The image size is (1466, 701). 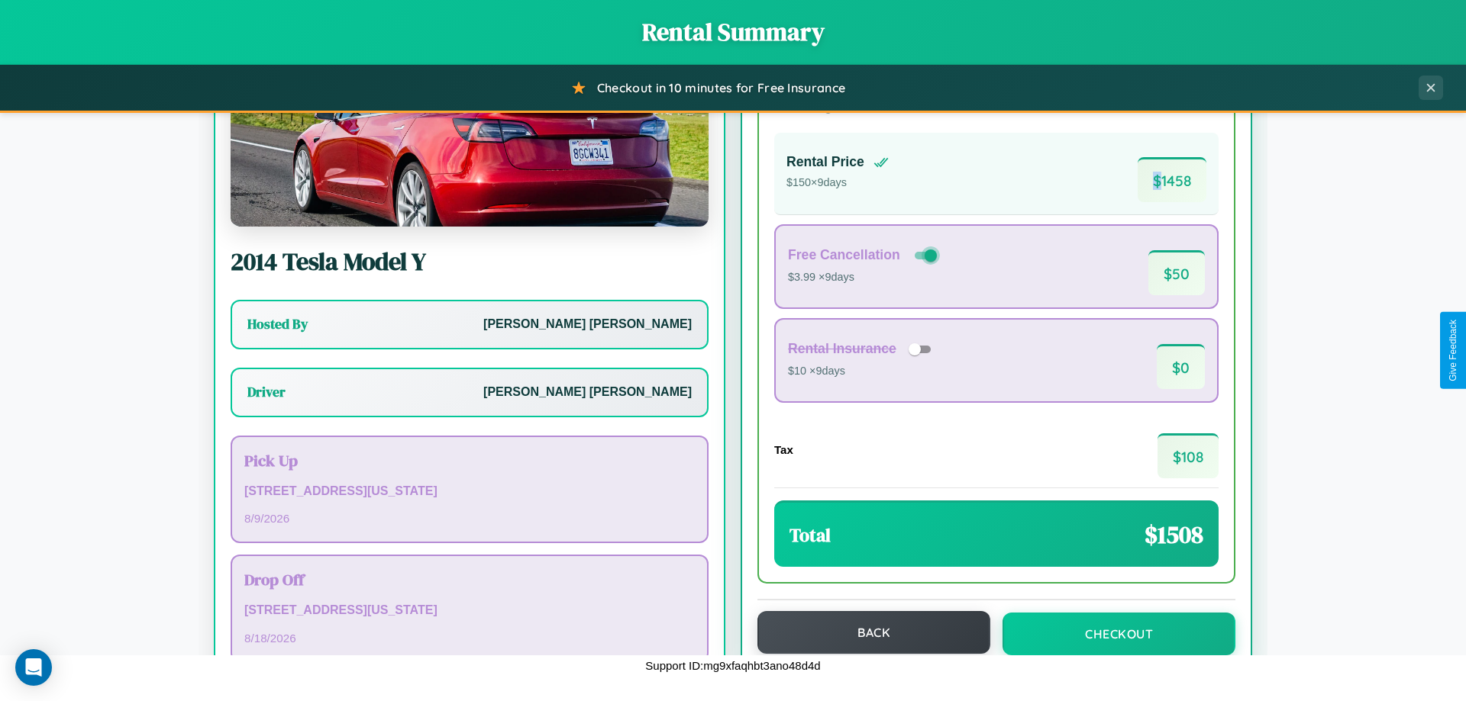 I want to click on h4: Rental Price, so click(x=825, y=162).